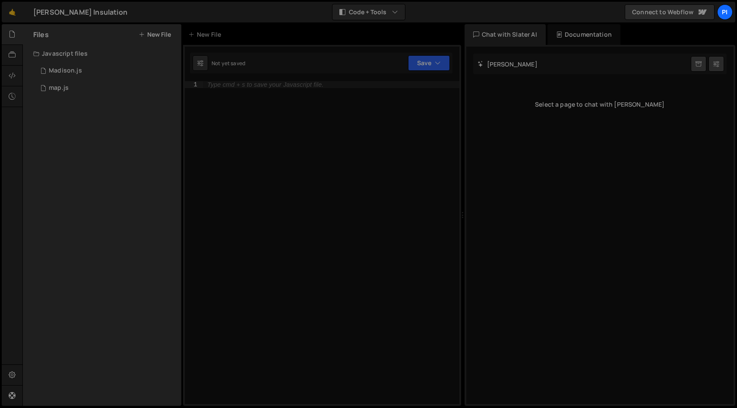 The width and height of the screenshot is (737, 408). What do you see at coordinates (369, 12) in the screenshot?
I see `button: Code + Tools` at bounding box center [369, 12].